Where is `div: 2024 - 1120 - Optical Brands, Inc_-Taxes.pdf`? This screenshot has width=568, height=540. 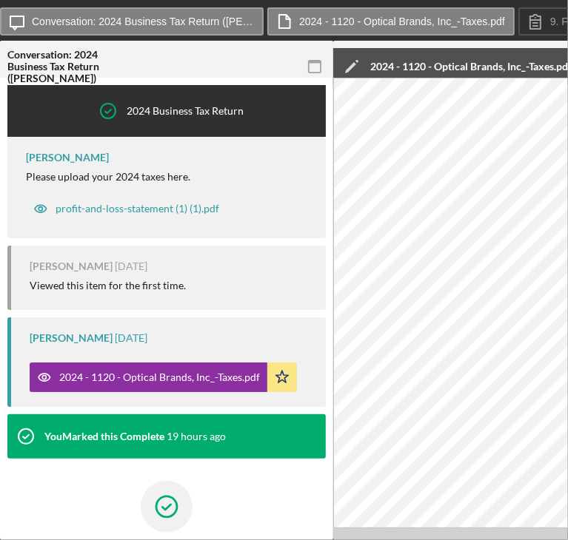 div: 2024 - 1120 - Optical Brands, Inc_-Taxes.pdf is located at coordinates (159, 378).